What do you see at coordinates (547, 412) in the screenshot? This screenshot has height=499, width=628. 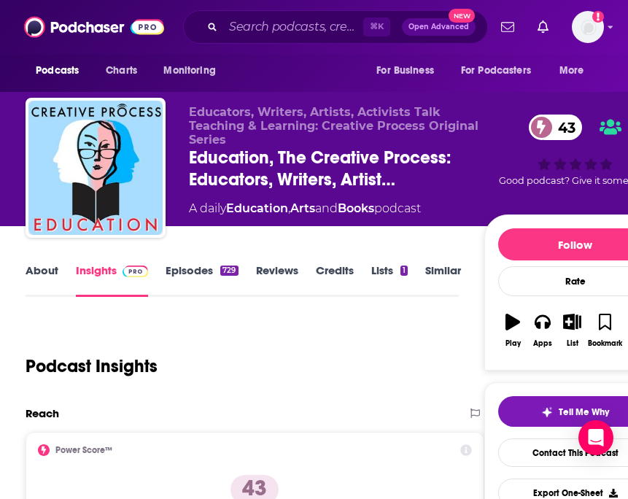 I see `img: tell me why sparkle` at bounding box center [547, 412].